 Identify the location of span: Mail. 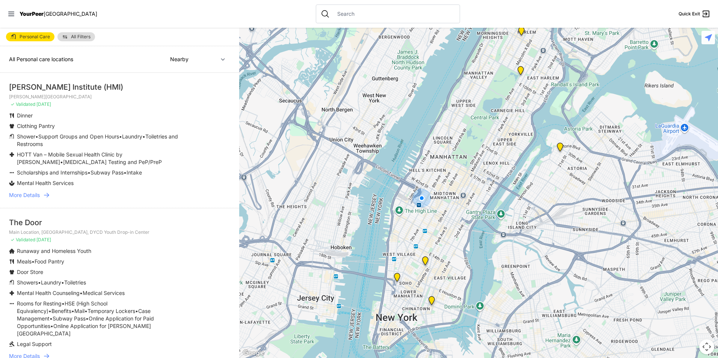
(79, 311).